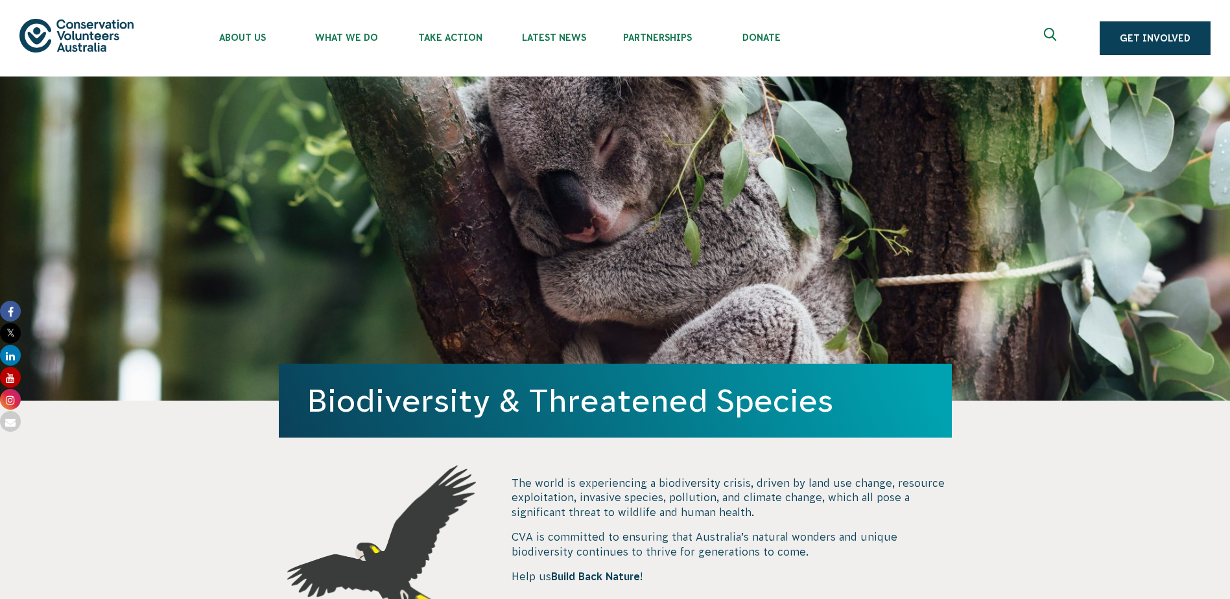  What do you see at coordinates (242, 38) in the screenshot?
I see `span: About Us` at bounding box center [242, 38].